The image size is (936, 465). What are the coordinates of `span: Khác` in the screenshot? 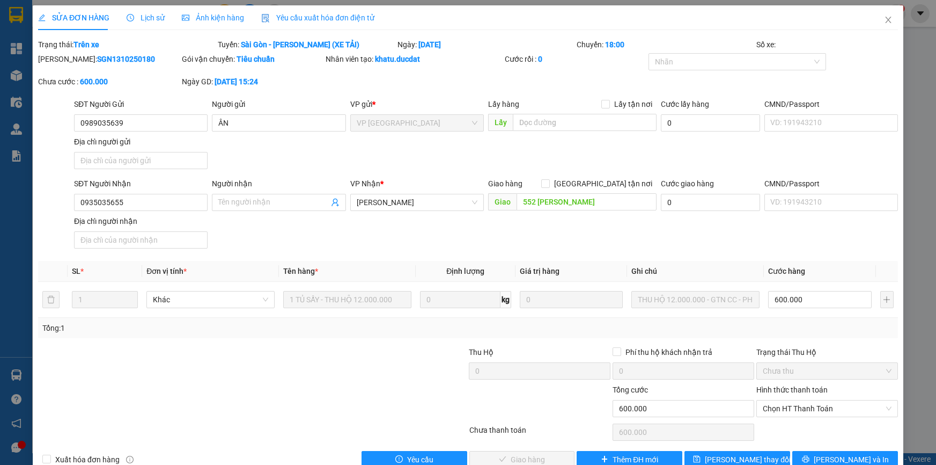 It's located at (210, 299).